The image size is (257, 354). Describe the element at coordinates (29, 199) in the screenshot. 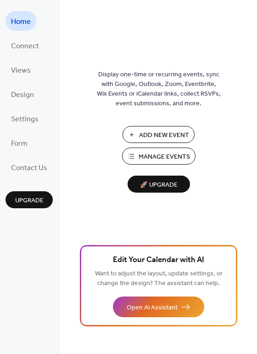

I see `button: Upgrade` at that location.